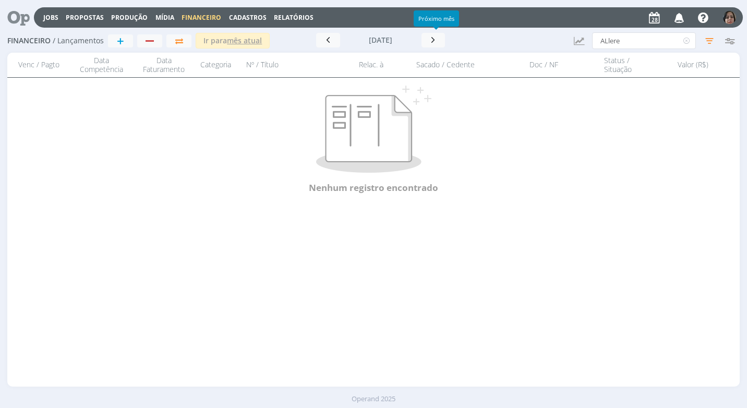  Describe the element at coordinates (165, 17) in the screenshot. I see `a: Mídia` at that location.